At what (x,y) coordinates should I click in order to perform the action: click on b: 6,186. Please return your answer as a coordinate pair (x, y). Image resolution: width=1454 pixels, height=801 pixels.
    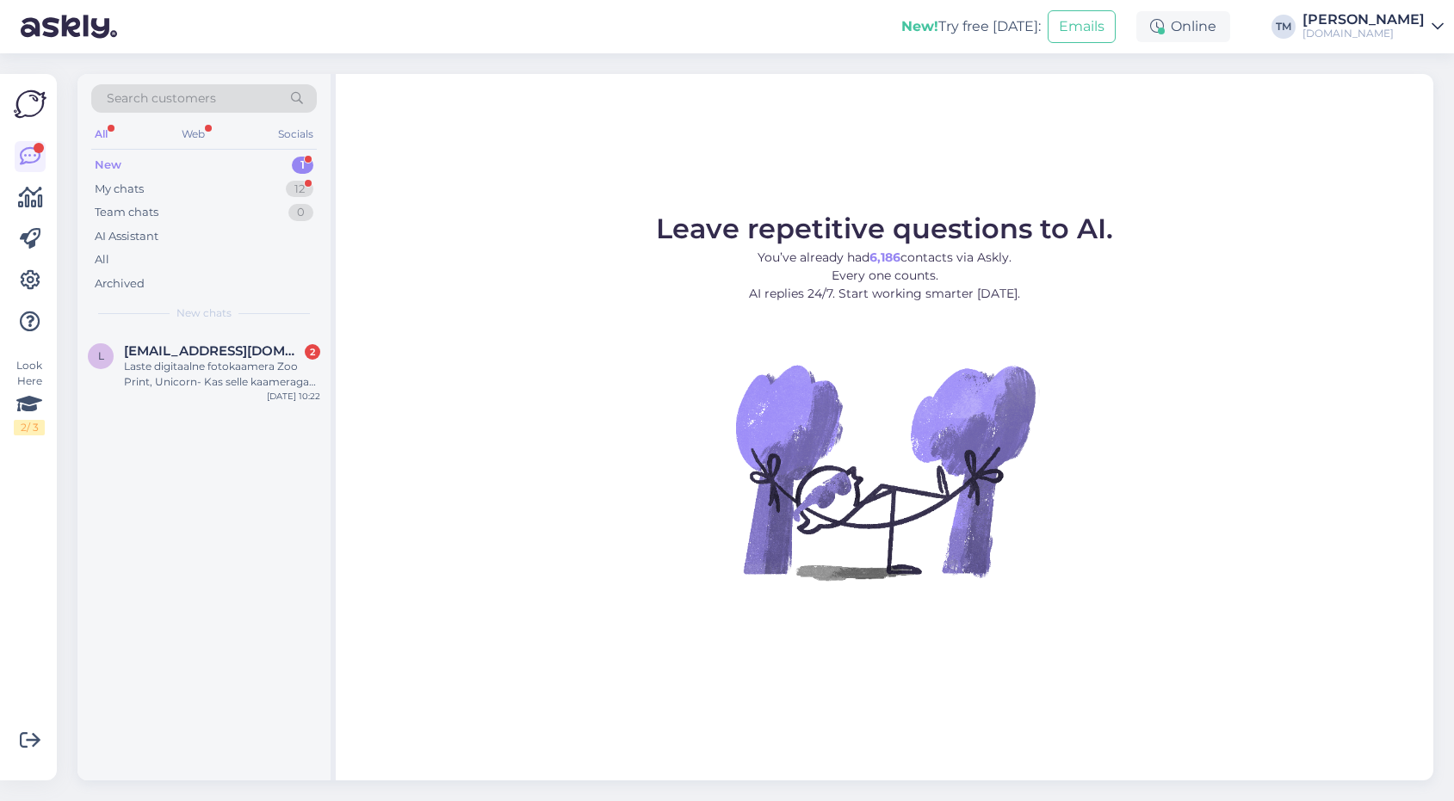
    Looking at the image, I should click on (885, 257).